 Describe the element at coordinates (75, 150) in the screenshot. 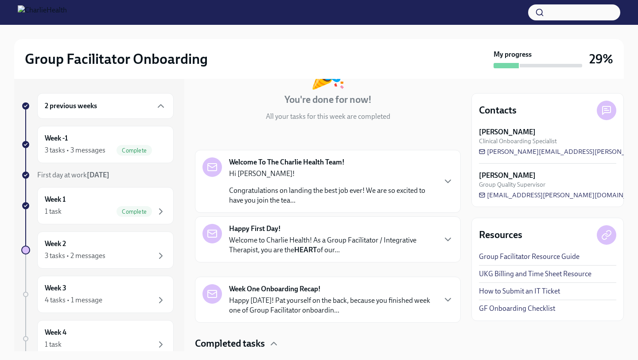

I see `div: 3 tasks • 3 messages` at that location.